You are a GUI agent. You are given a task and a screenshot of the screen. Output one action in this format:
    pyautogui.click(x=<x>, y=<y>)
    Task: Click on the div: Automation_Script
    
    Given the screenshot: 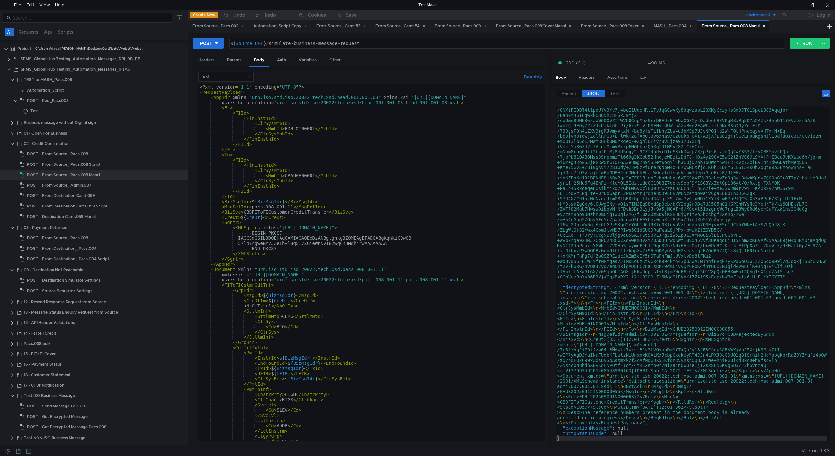 What is the action you would take?
    pyautogui.click(x=45, y=90)
    